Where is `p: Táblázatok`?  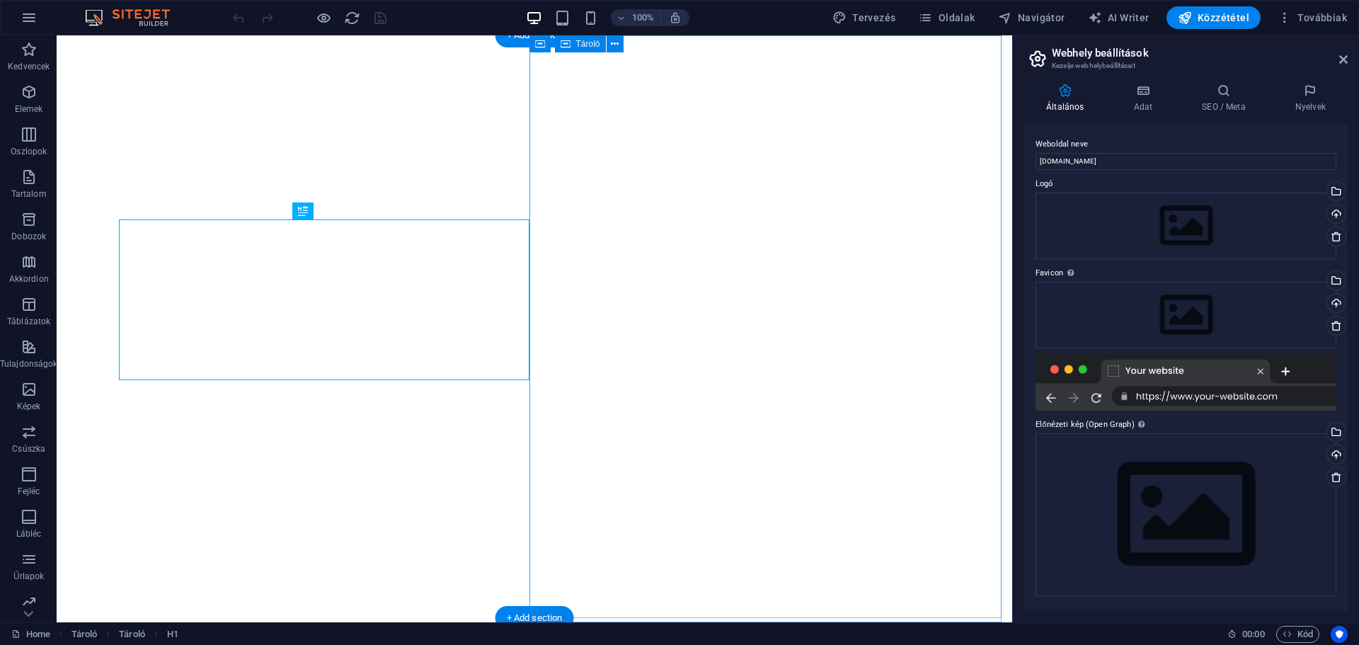 p: Táblázatok is located at coordinates (28, 321).